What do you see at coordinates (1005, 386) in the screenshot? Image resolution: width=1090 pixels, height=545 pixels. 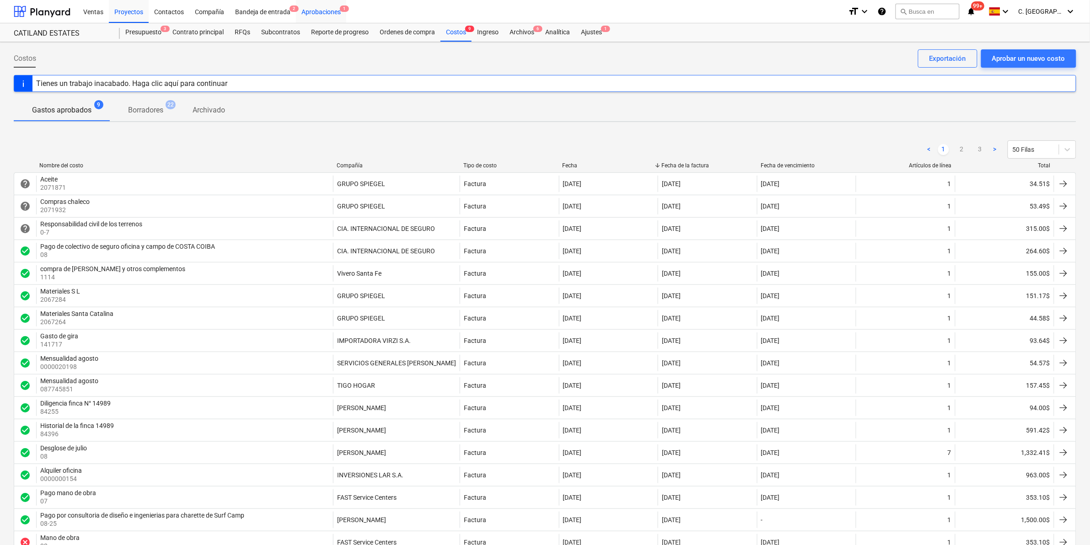 I see `div: 157.45$` at bounding box center [1005, 386].